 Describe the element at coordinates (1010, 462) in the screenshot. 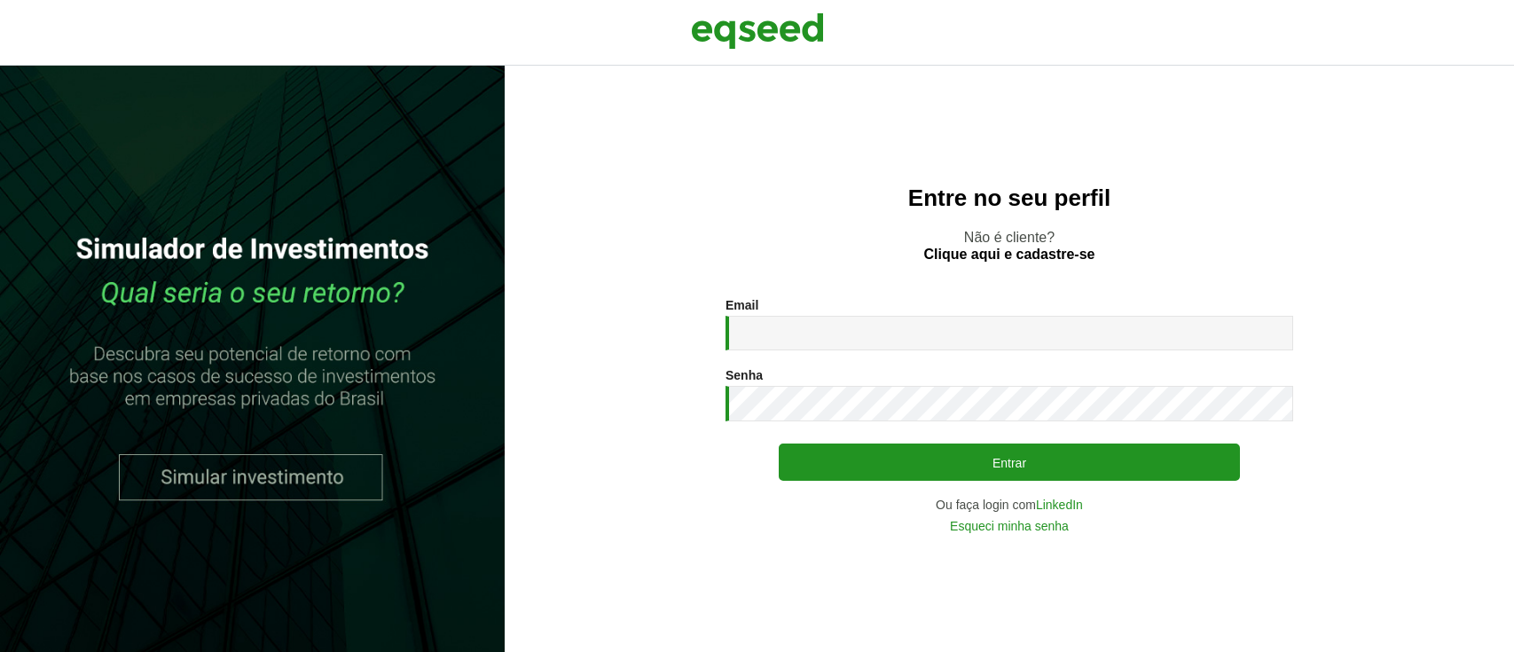

I see `button: Entrar` at that location.